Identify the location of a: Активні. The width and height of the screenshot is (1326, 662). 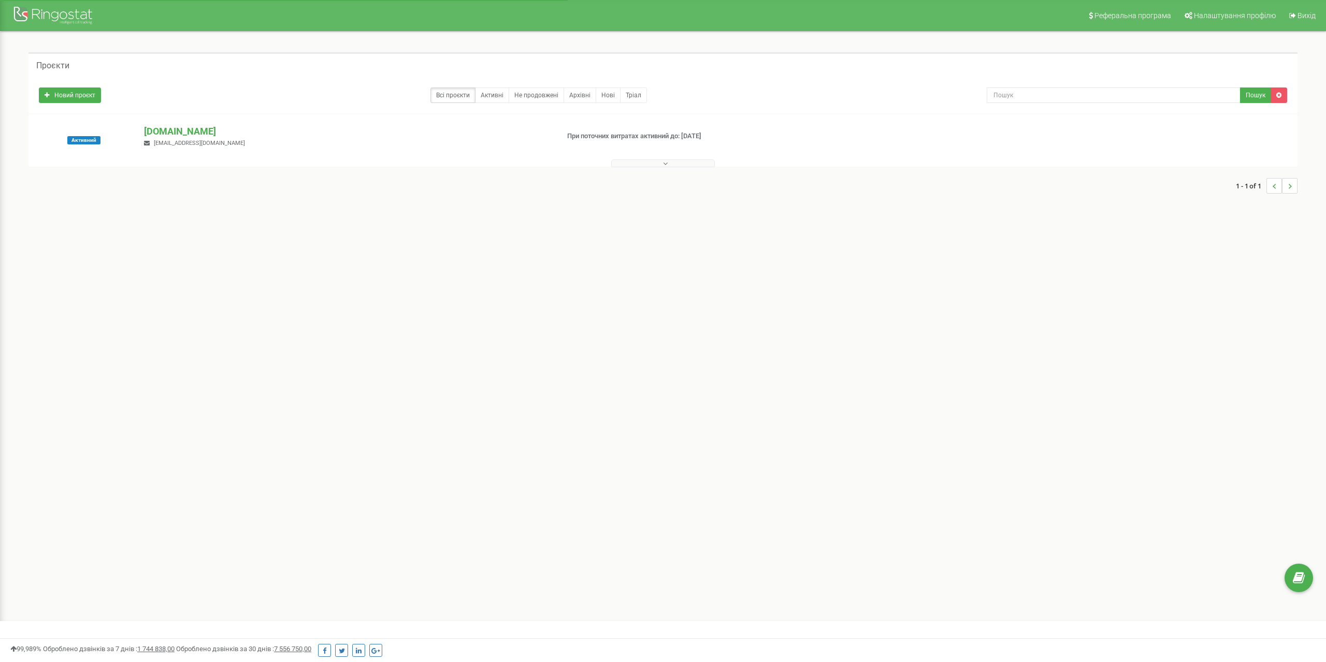
(492, 95).